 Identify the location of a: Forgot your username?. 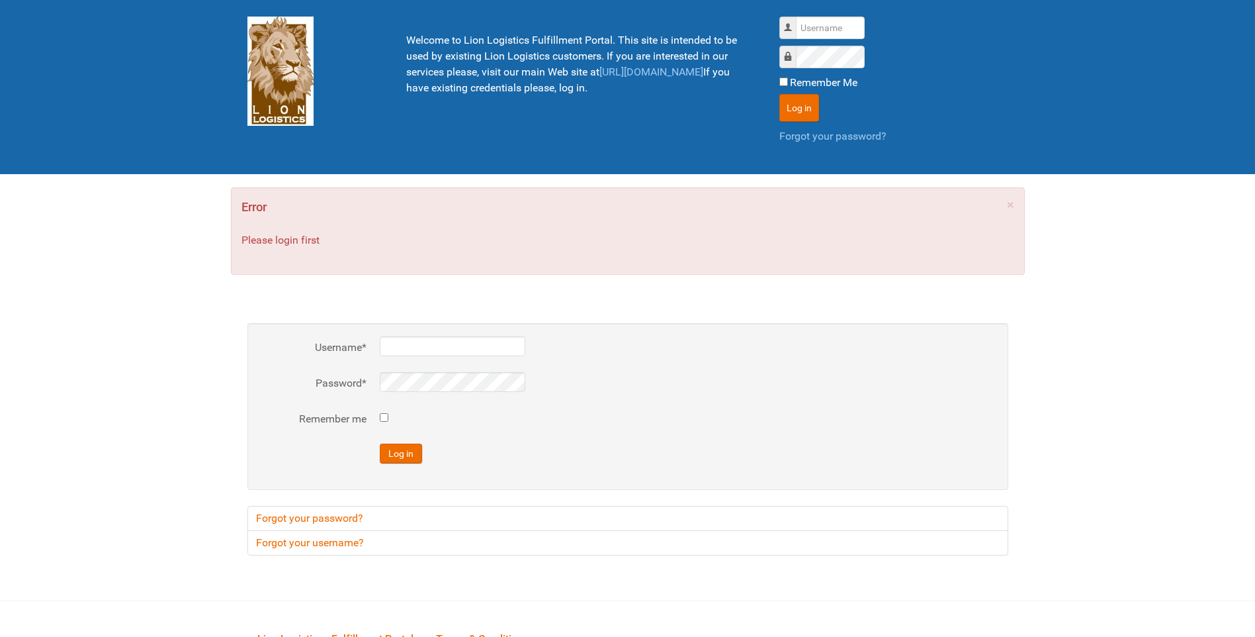
(628, 543).